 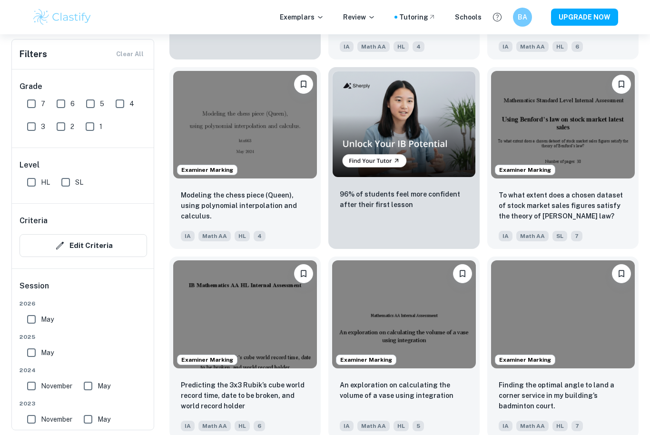 What do you see at coordinates (83, 290) in the screenshot?
I see `h6: Session` at bounding box center [83, 290].